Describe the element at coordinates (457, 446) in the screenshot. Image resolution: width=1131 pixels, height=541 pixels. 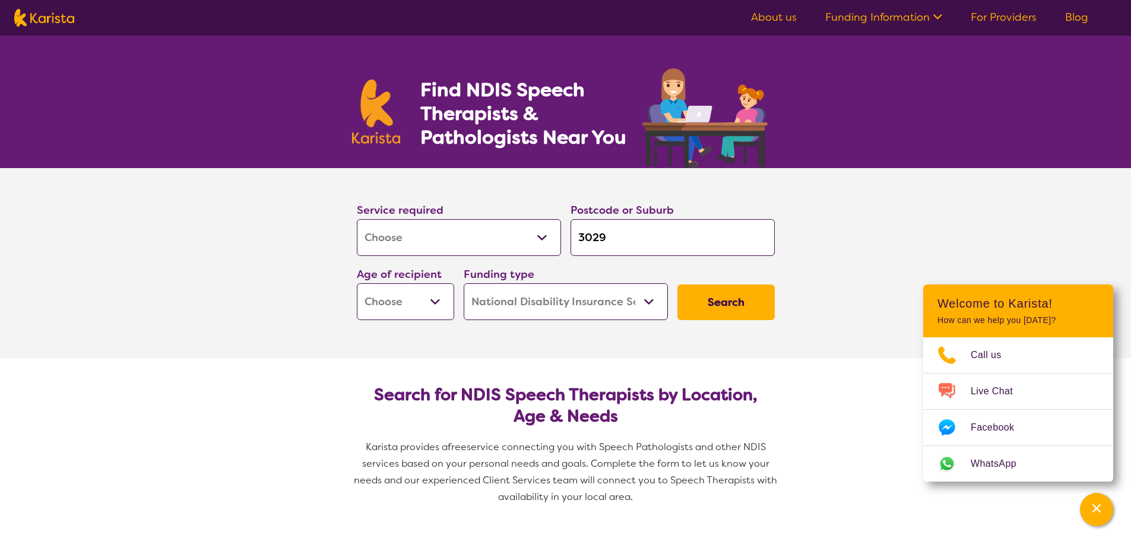
I see `span: free` at that location.